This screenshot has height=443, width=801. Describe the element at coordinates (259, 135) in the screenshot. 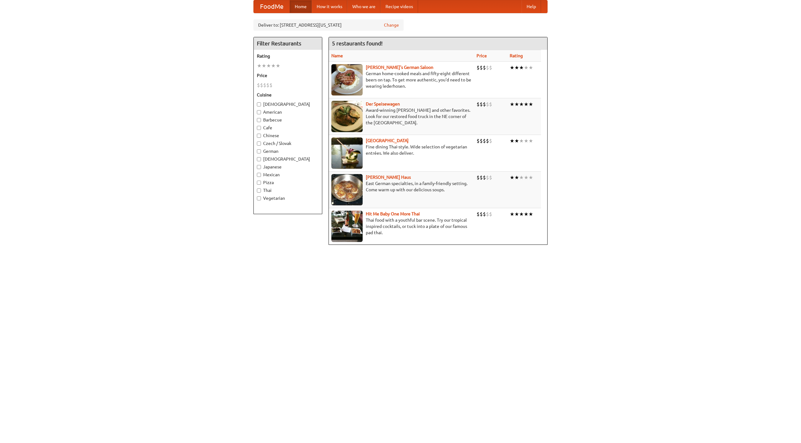

I see `input: Chinese` at that location.